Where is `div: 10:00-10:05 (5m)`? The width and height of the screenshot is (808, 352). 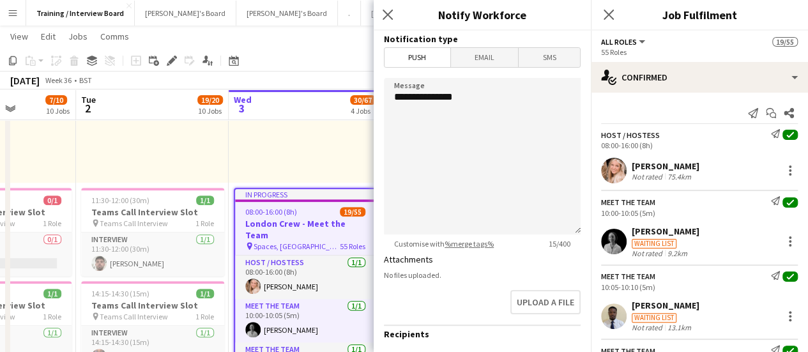 div: 10:00-10:05 (5m) is located at coordinates (699, 213).